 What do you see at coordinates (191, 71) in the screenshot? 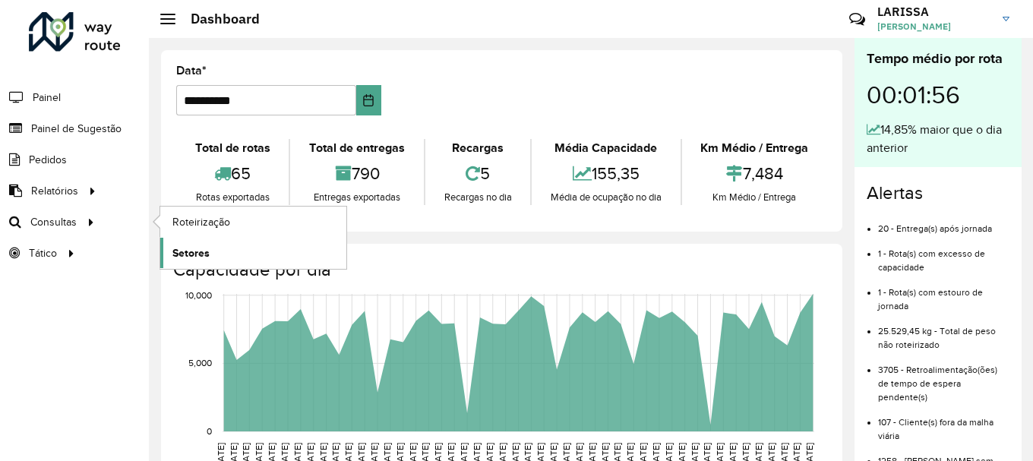
I see `label: Data` at bounding box center [191, 71].